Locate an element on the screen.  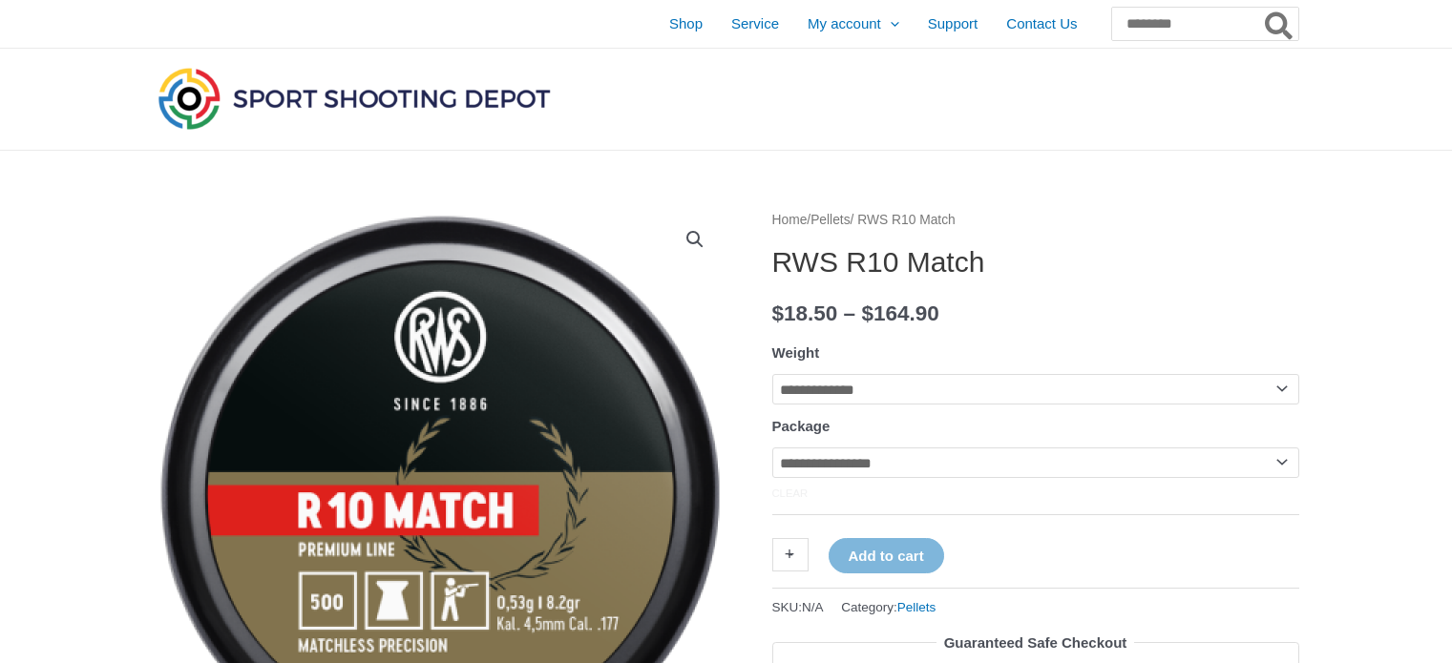
span: Category: is located at coordinates (888, 607).